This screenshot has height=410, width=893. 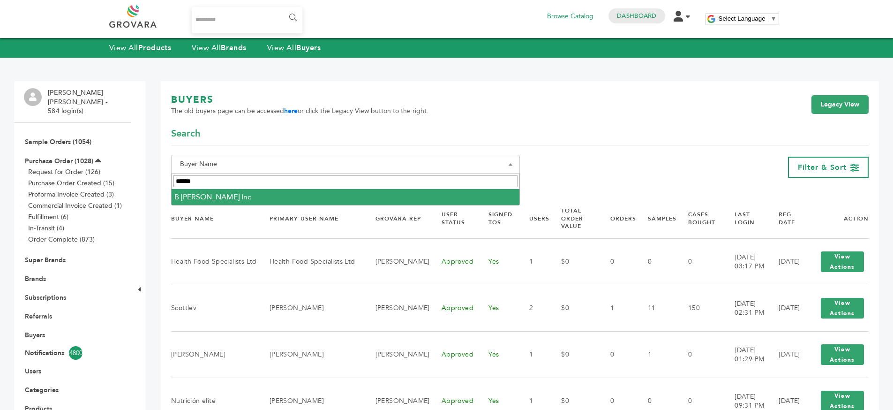 What do you see at coordinates (35, 278) in the screenshot?
I see `a: Brands` at bounding box center [35, 278].